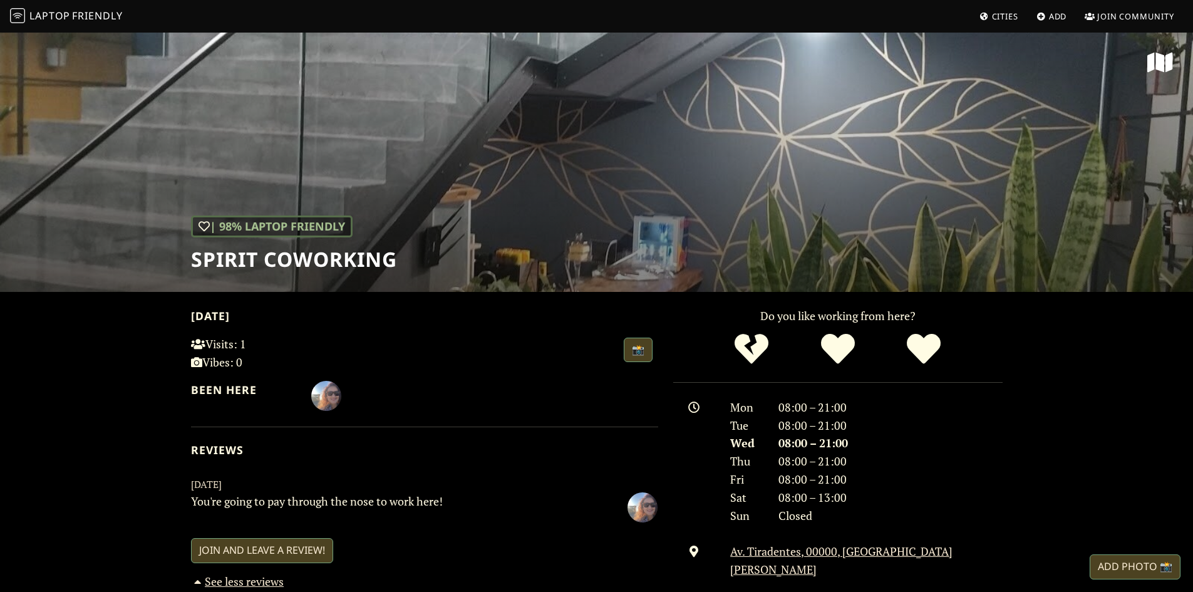  I want to click on h2: Reviews, so click(425, 450).